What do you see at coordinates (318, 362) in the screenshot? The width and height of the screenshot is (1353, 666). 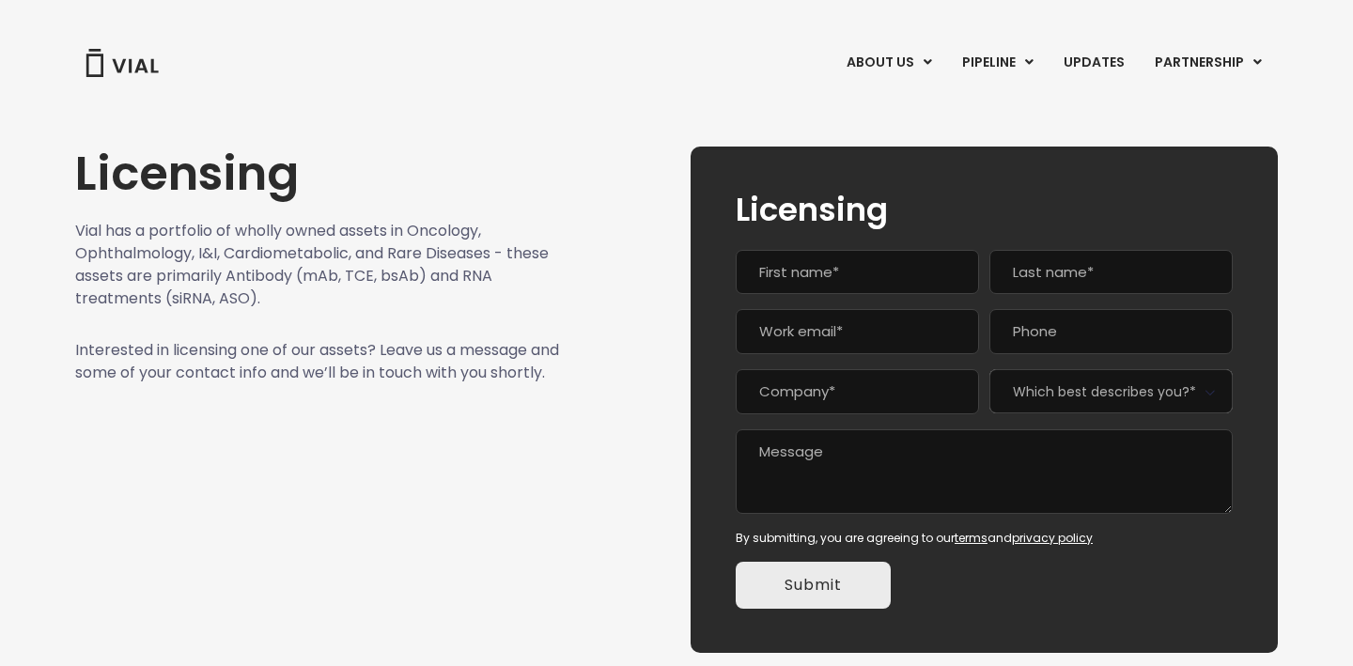 I see `p: Interested in licensing one of our assets? Leave us a message and some of your contact info and w...` at bounding box center [318, 362].